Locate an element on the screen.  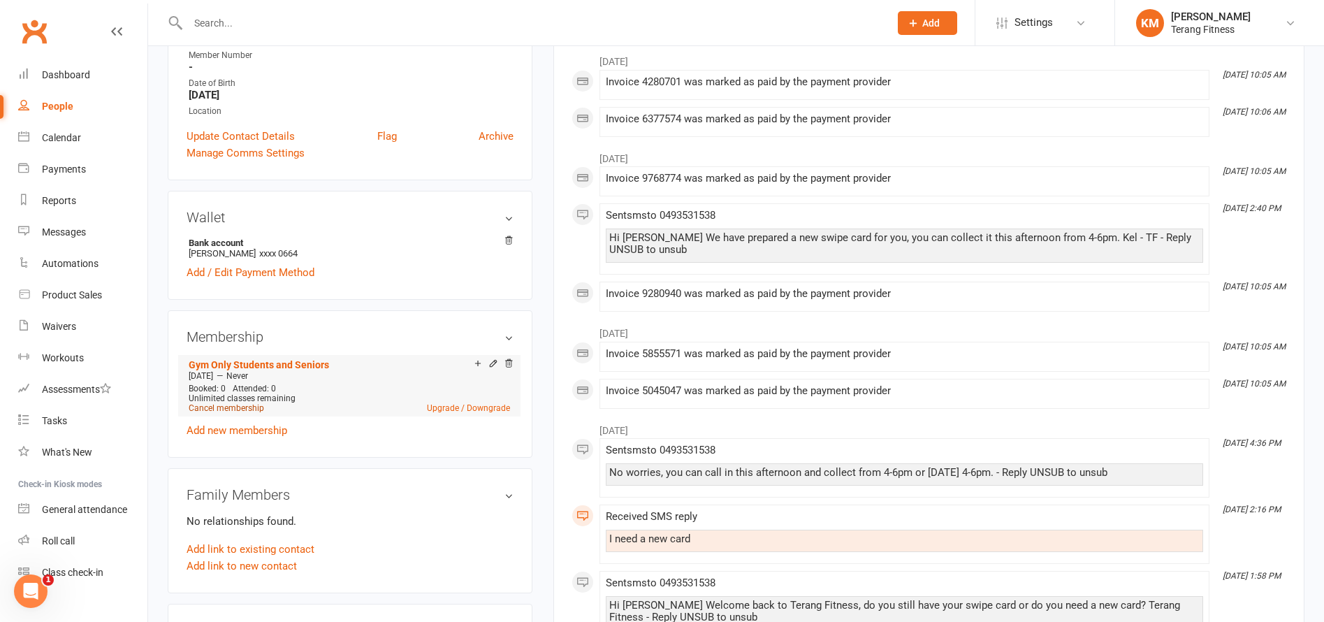
a: Archive is located at coordinates (496, 136).